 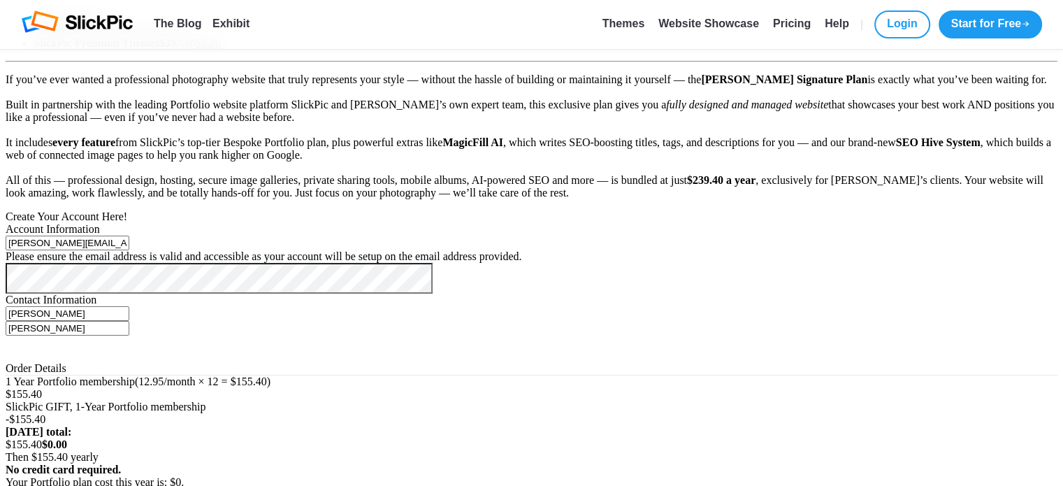 What do you see at coordinates (531, 407) in the screenshot?
I see `div: SlickPic GIFT, 1-Year Portfolio membership` at bounding box center [531, 407].